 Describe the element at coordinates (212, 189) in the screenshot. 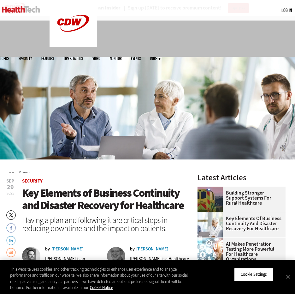

I see `a: ambulance driving down country road at sunset` at that location.